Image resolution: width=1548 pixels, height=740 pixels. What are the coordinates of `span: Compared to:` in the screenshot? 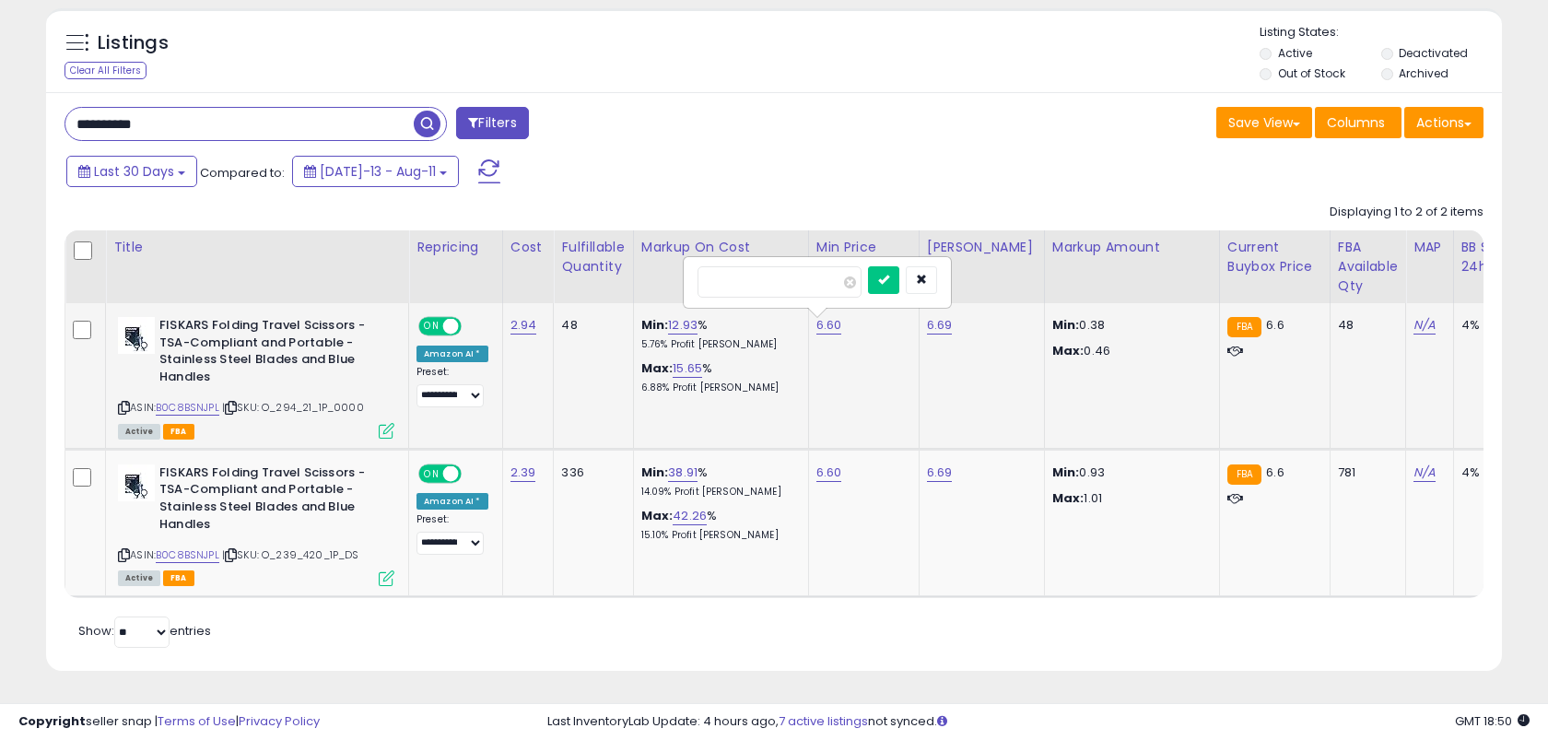 It's located at (242, 172).